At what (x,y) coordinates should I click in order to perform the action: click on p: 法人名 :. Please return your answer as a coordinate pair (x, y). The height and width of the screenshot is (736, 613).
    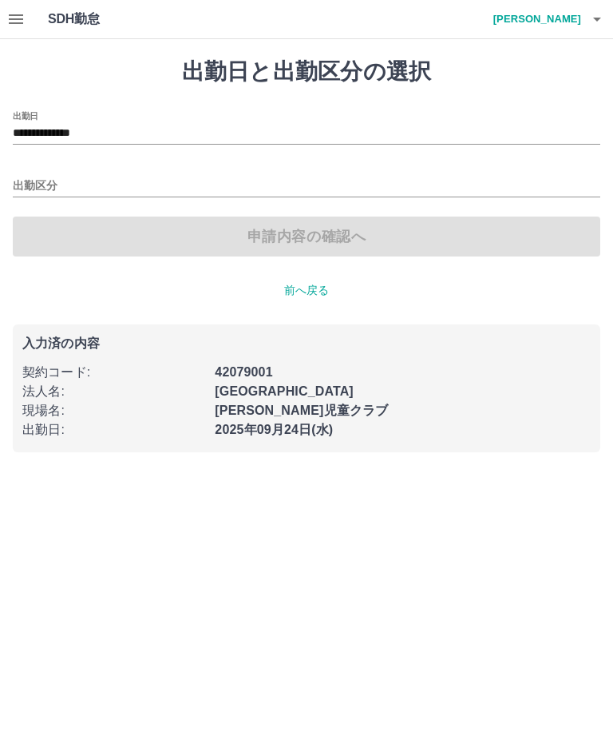
    Looking at the image, I should click on (113, 391).